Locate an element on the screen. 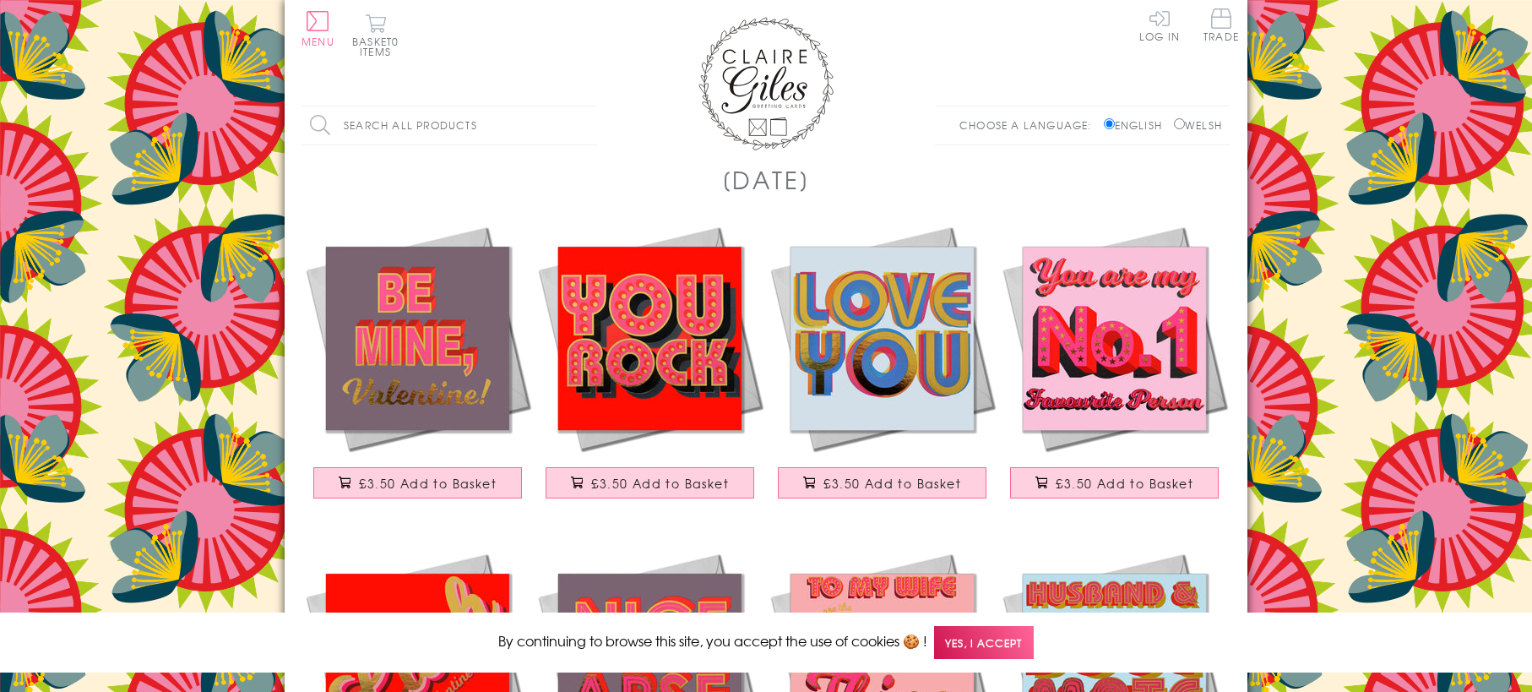 This screenshot has width=1532, height=692. input: Welsh is located at coordinates (1179, 123).